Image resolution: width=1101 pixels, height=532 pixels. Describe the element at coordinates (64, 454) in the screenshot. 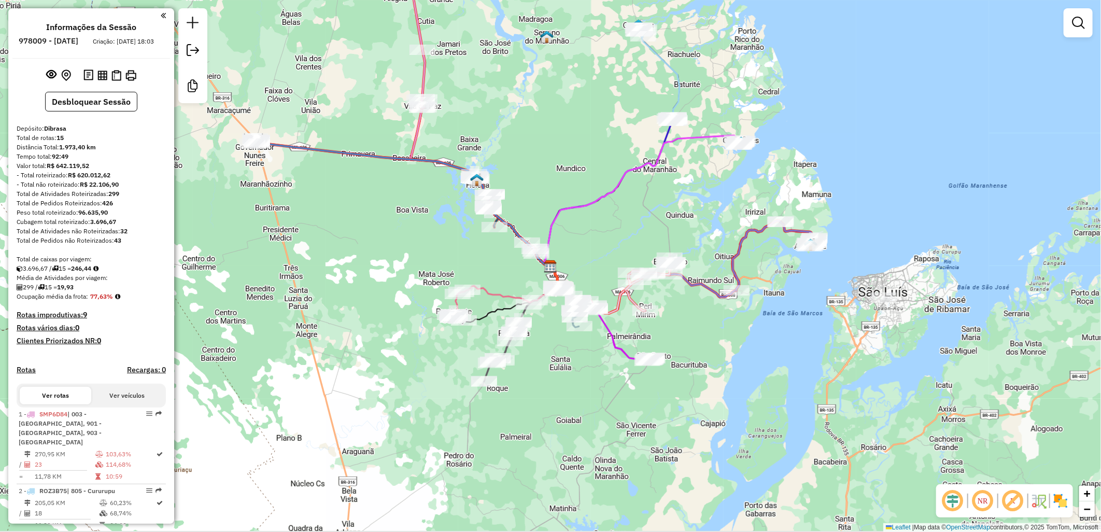

I see `td: 270,95 KM` at that location.